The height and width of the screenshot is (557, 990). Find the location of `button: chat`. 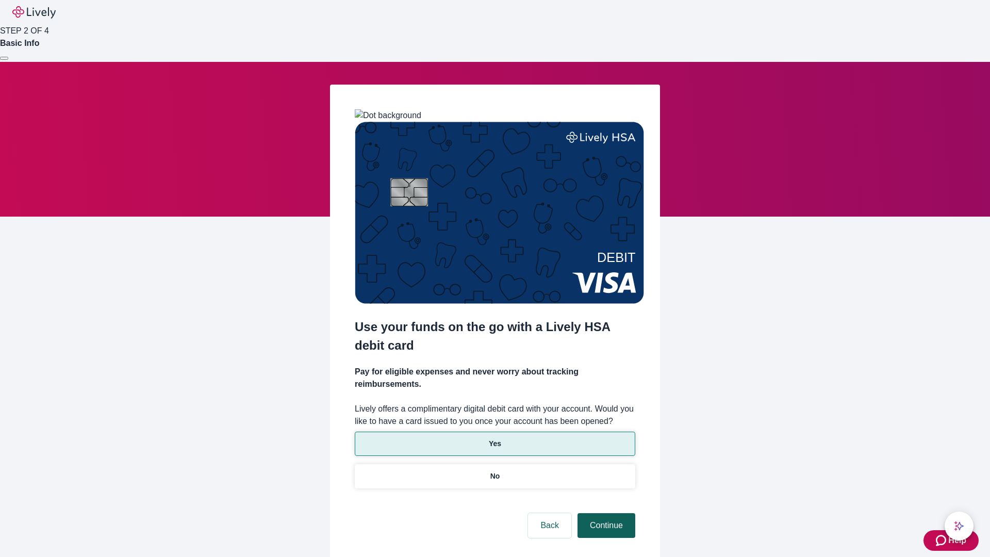

button: chat is located at coordinates (959, 526).